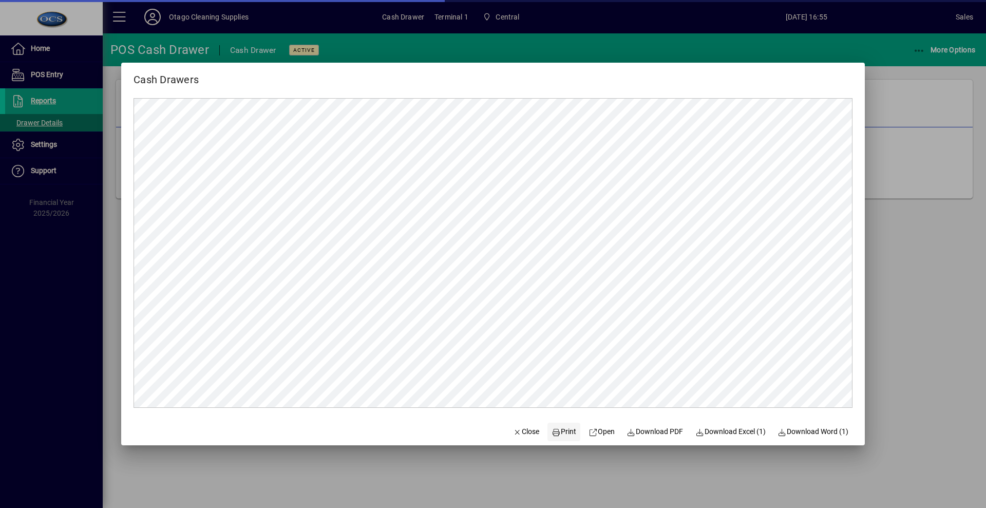 This screenshot has width=986, height=508. I want to click on span: Download Word (1), so click(814, 432).